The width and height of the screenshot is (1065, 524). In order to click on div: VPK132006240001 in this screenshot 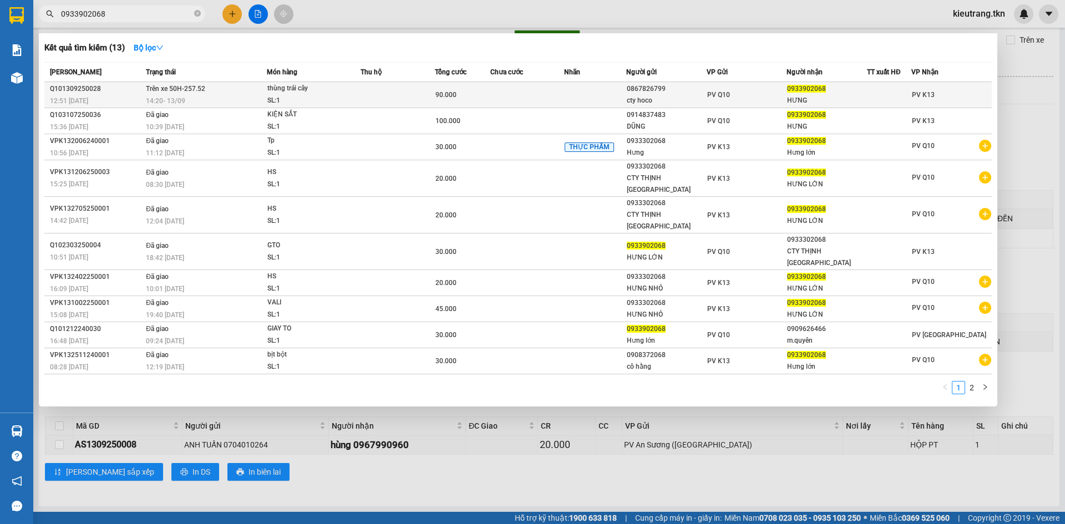, I will do `click(96, 141)`.